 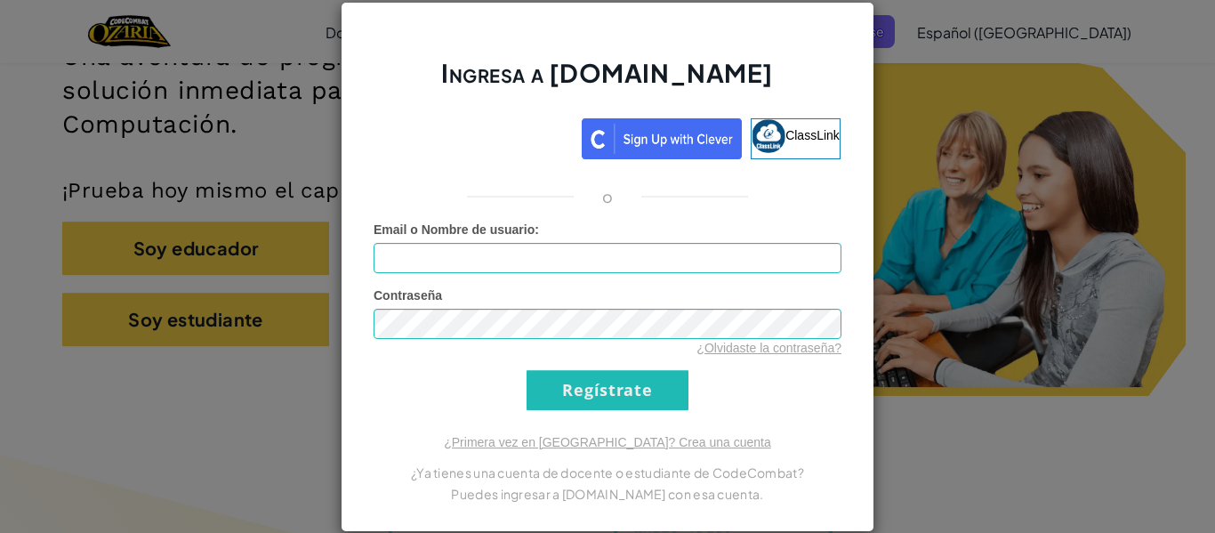 What do you see at coordinates (812, 134) in the screenshot?
I see `span: ClassLink` at bounding box center [812, 134].